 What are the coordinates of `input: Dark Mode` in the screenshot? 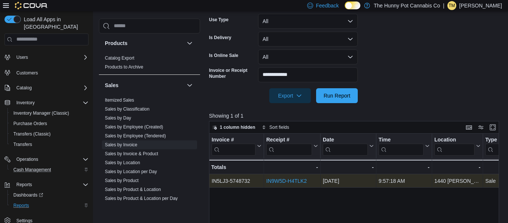 It's located at (353, 5).